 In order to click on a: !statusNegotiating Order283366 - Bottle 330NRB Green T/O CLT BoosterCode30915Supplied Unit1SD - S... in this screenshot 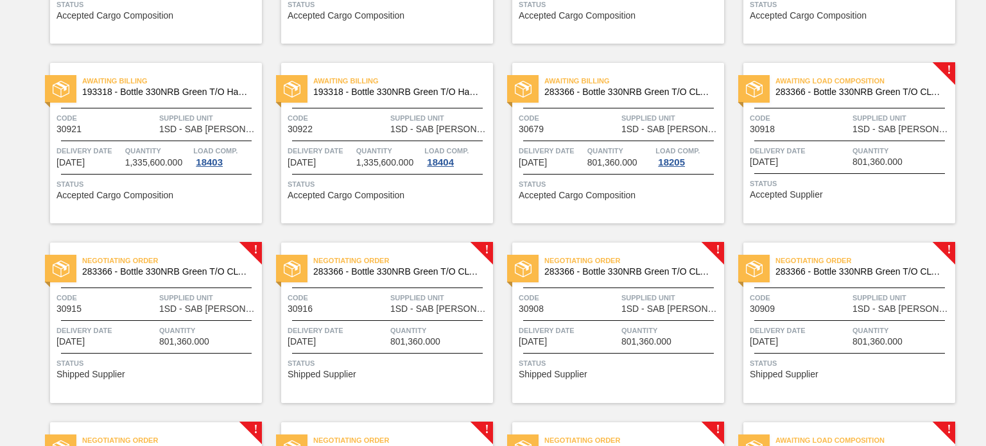, I will do `click(146, 323)`.